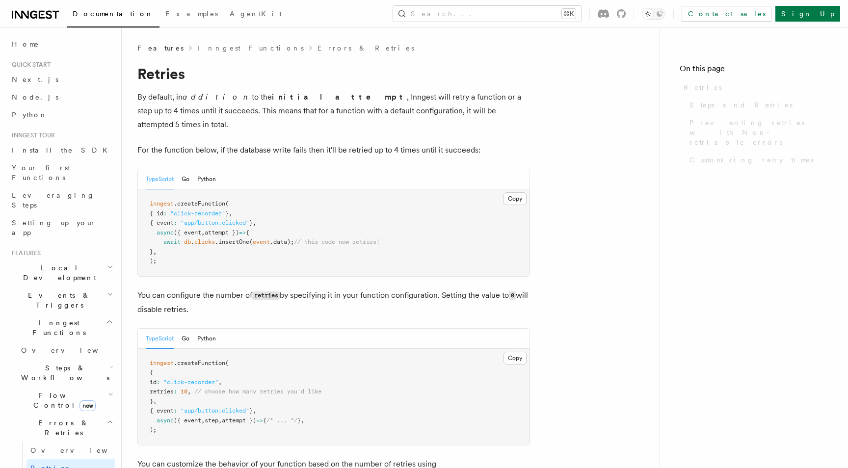  What do you see at coordinates (752, 160) in the screenshot?
I see `span: Customizing retry times` at bounding box center [752, 160].